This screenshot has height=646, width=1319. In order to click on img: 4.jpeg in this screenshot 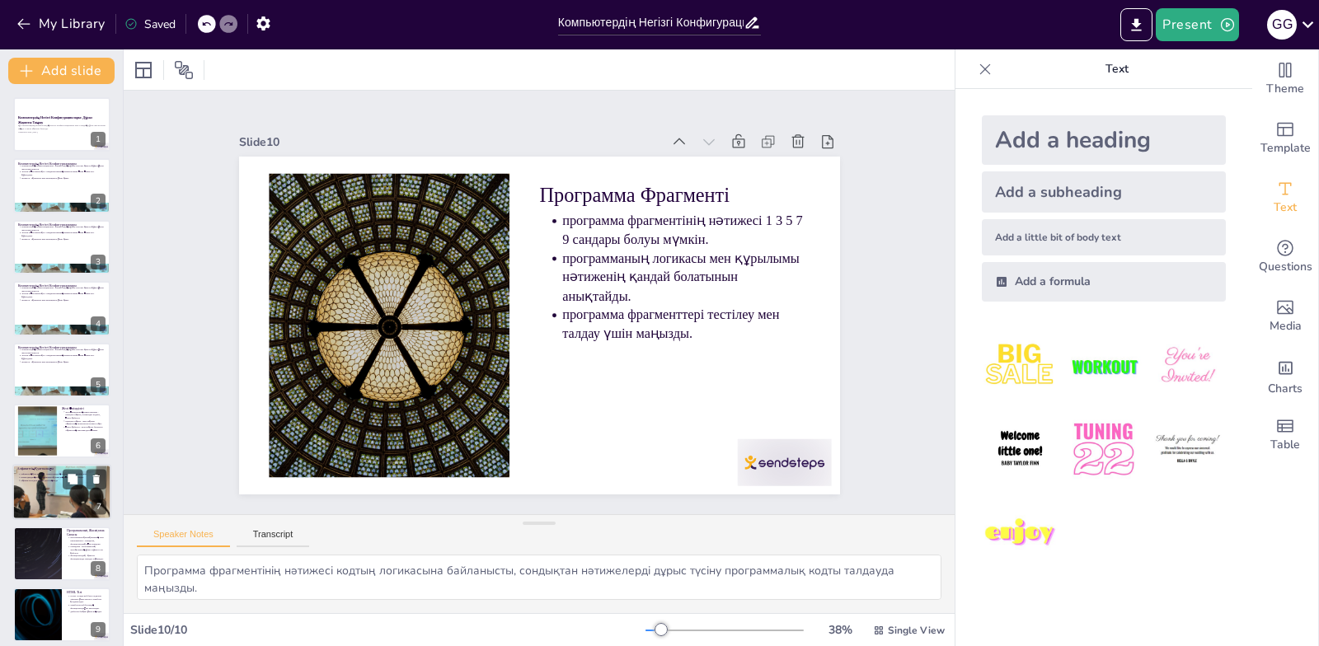, I will do `click(1020, 449)`.